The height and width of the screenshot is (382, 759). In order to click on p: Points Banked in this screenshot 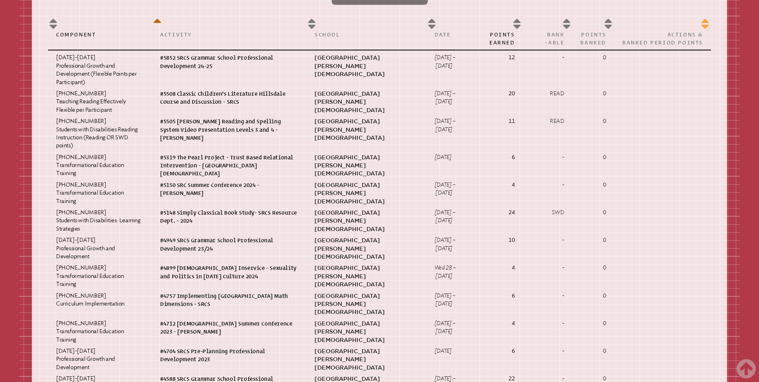, I will do `click(593, 38)`.